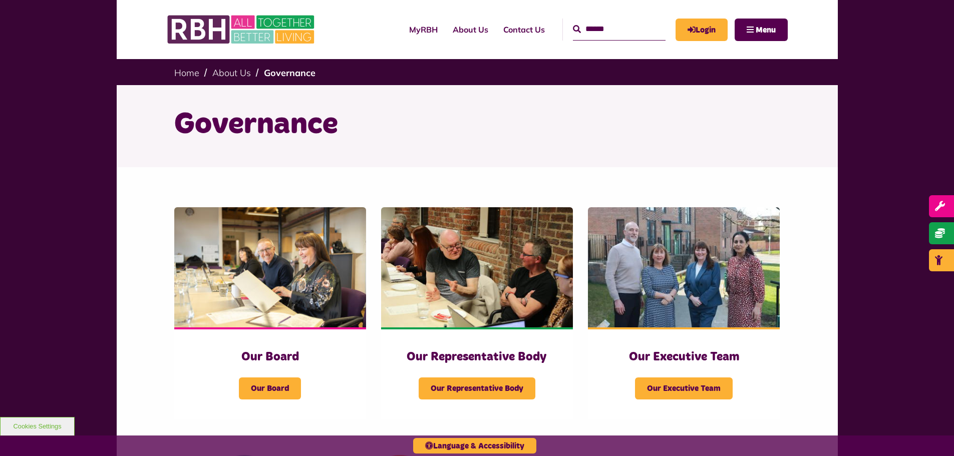  What do you see at coordinates (477, 389) in the screenshot?
I see `span: Our Representative Body` at bounding box center [477, 389].